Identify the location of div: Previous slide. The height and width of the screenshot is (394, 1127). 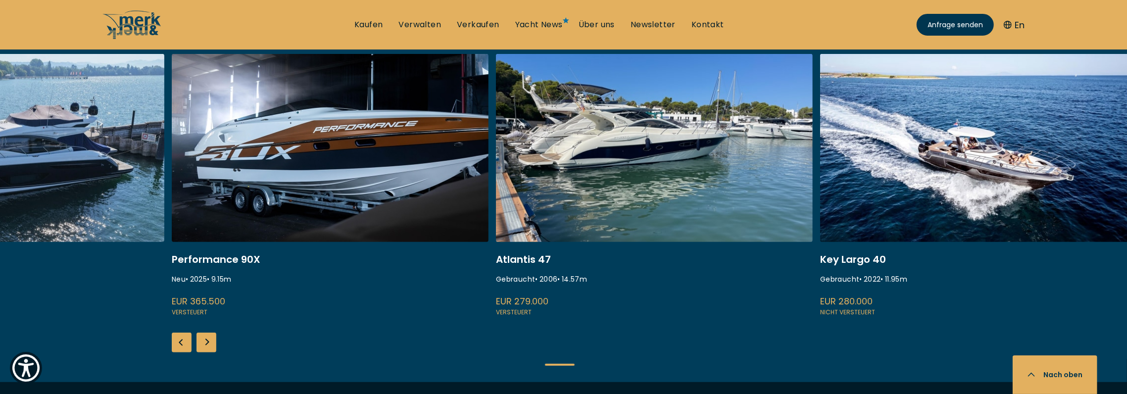
(182, 343).